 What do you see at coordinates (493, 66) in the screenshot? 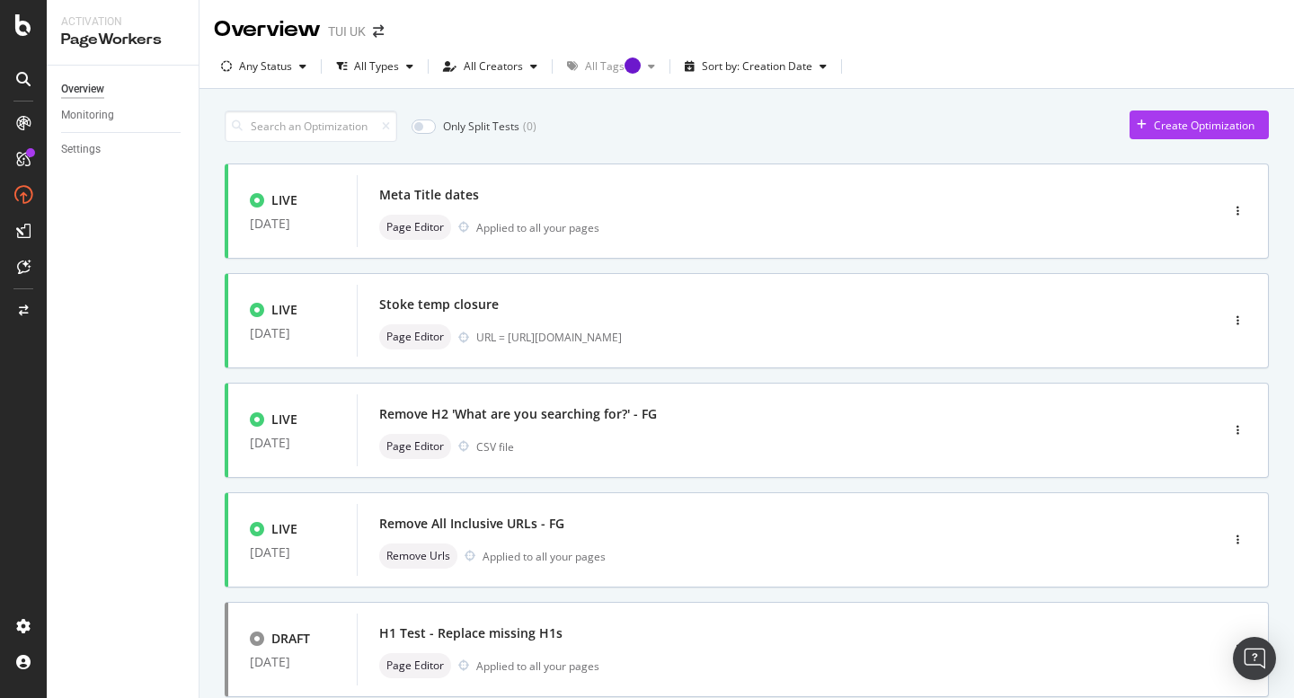
I see `div: All Creators` at bounding box center [493, 66].